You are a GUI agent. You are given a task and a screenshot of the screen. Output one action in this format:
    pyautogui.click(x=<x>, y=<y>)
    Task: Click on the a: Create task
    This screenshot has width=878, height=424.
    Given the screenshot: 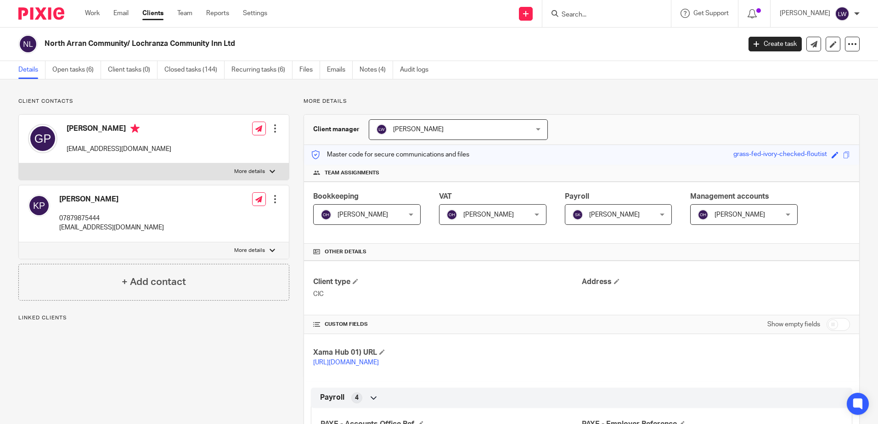 What is the action you would take?
    pyautogui.click(x=775, y=44)
    